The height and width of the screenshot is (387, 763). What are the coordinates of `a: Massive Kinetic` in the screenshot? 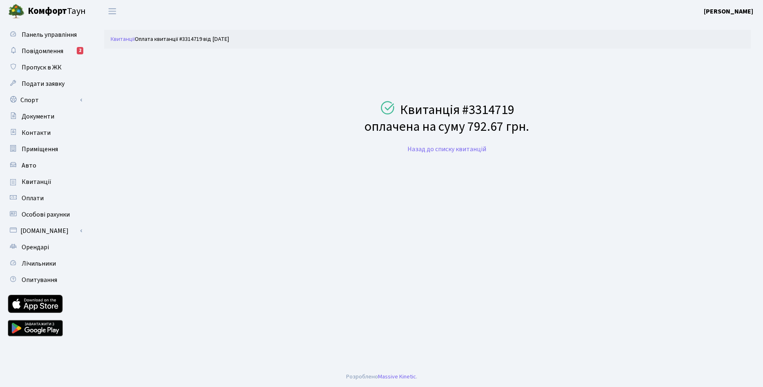 It's located at (397, 376).